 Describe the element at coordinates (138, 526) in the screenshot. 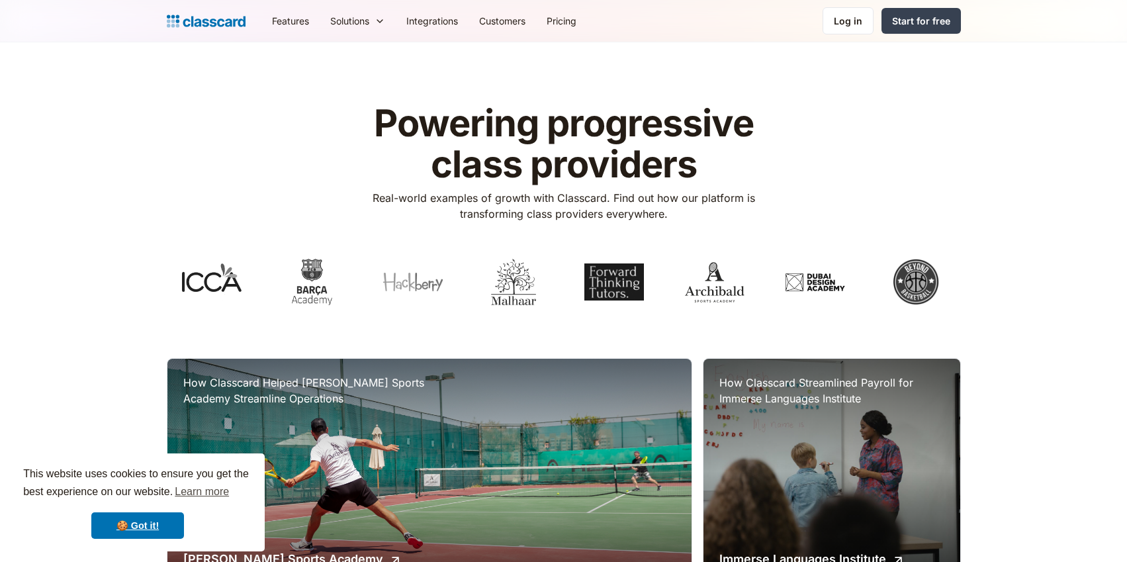

I see `a: dismiss cookie message` at that location.